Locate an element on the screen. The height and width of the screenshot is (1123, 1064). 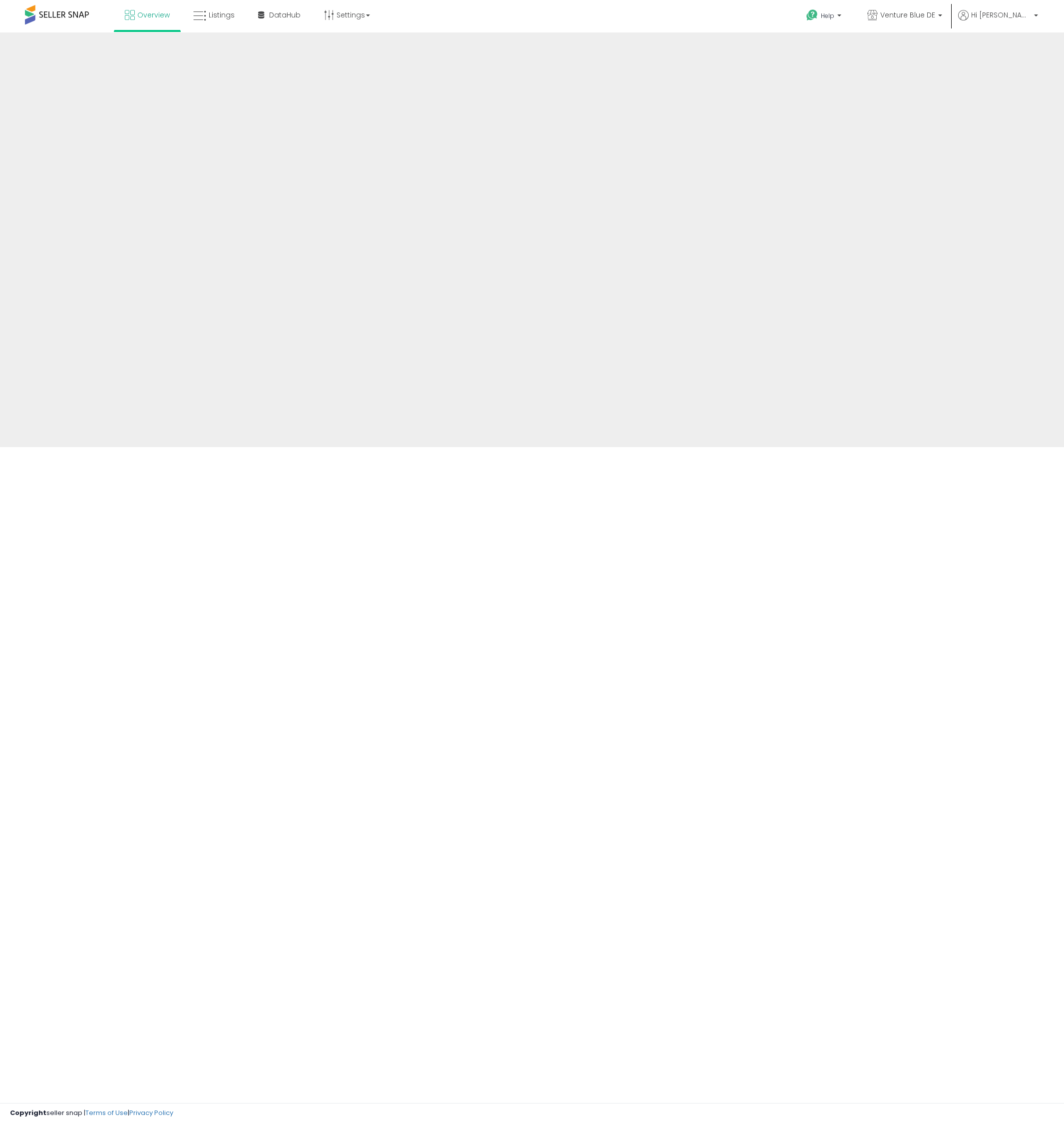
span: Listings is located at coordinates (222, 15).